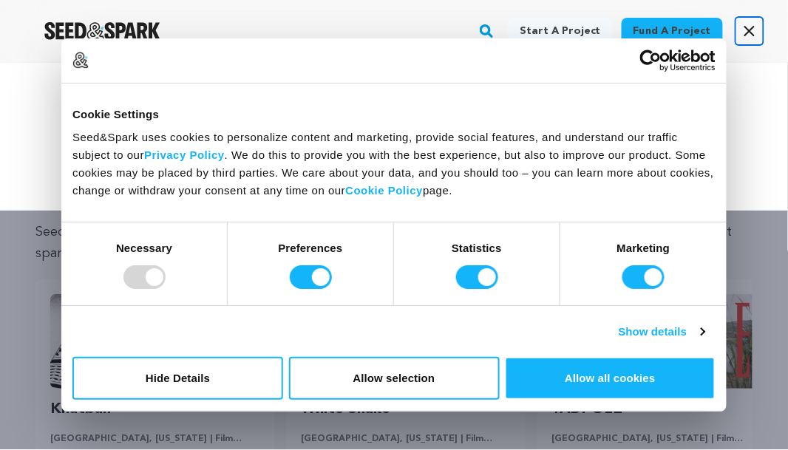 This screenshot has width=788, height=450. I want to click on img: Seed&Spark Logo Dark Mode, so click(102, 31).